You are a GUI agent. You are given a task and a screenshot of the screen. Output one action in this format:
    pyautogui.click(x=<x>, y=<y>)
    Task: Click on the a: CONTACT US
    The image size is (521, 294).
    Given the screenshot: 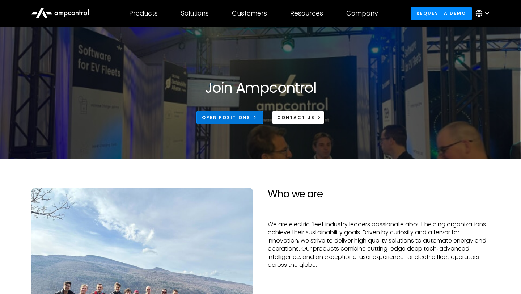 What is the action you would take?
    pyautogui.click(x=298, y=117)
    